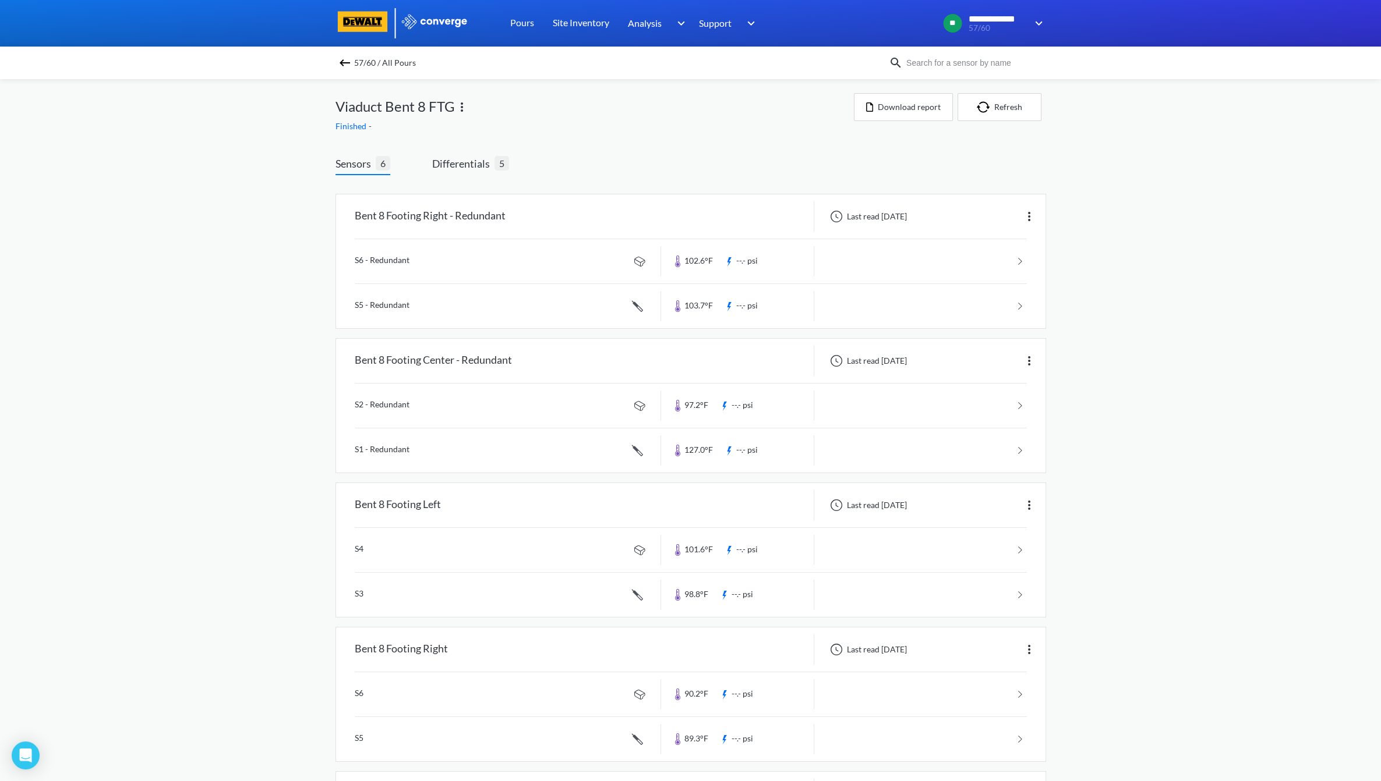  What do you see at coordinates (352, 126) in the screenshot?
I see `span: Finished` at bounding box center [352, 126].